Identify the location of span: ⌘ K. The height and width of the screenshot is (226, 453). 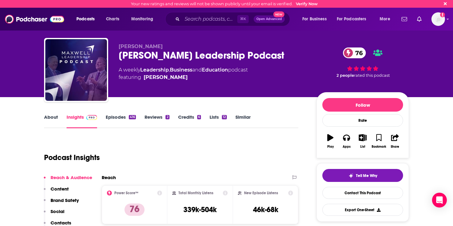
(243, 19).